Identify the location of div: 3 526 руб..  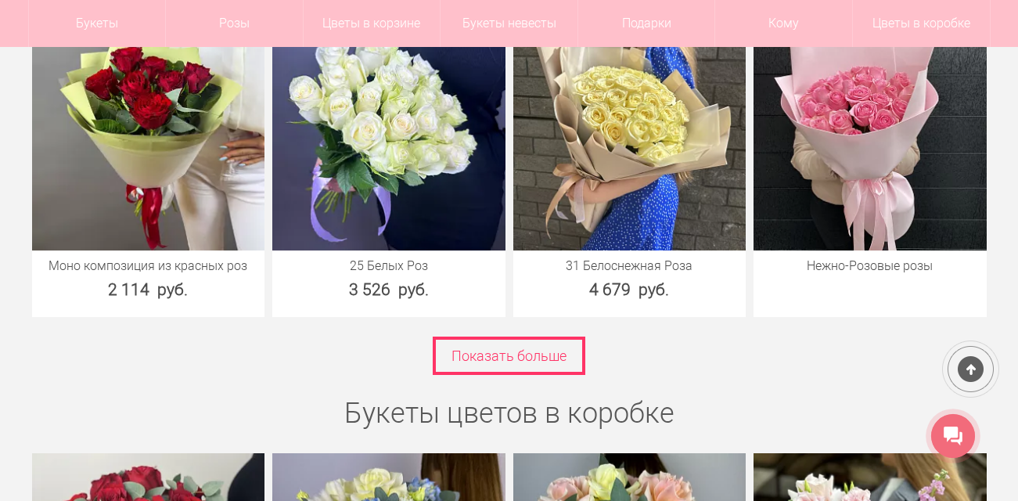
(389, 289).